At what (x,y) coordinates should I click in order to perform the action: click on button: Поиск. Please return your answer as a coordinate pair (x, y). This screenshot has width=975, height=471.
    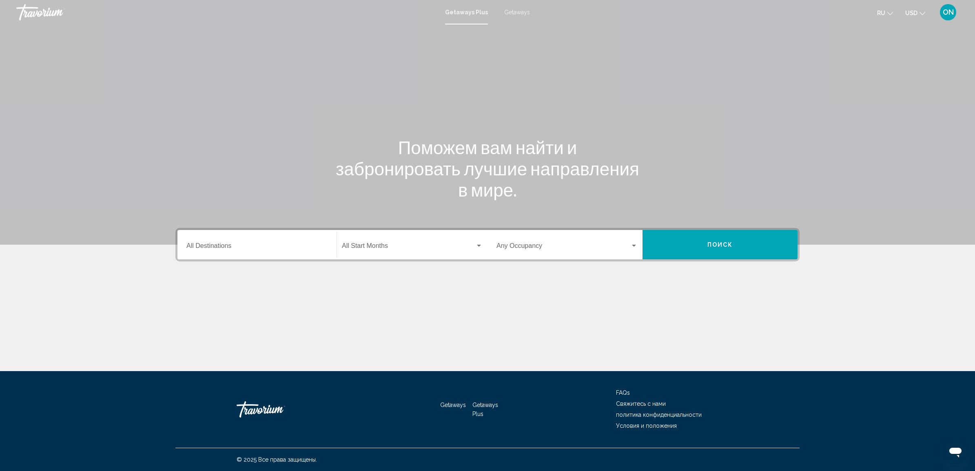
    Looking at the image, I should click on (720, 245).